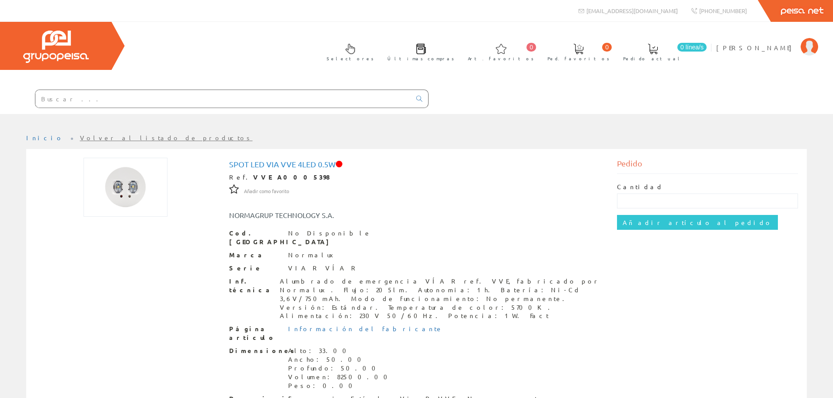  What do you see at coordinates (501, 59) in the screenshot?
I see `span: Art. favoritos` at bounding box center [501, 59].